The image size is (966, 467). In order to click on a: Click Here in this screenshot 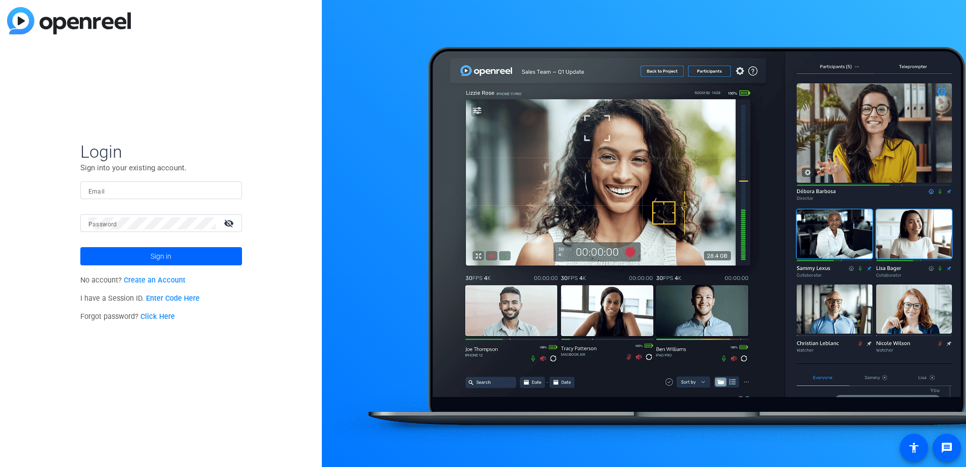, I will do `click(158, 316)`.